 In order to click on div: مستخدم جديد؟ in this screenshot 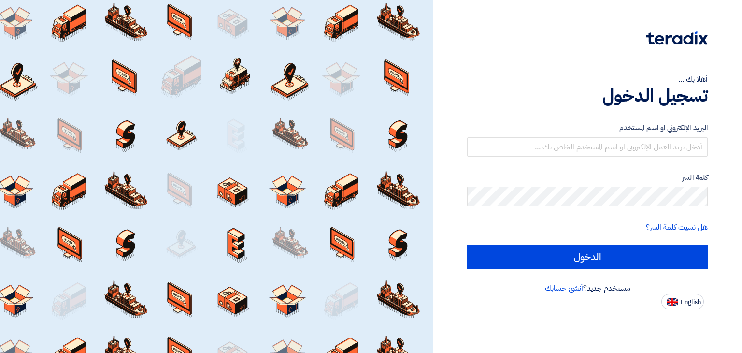, I will do `click(588, 288)`.